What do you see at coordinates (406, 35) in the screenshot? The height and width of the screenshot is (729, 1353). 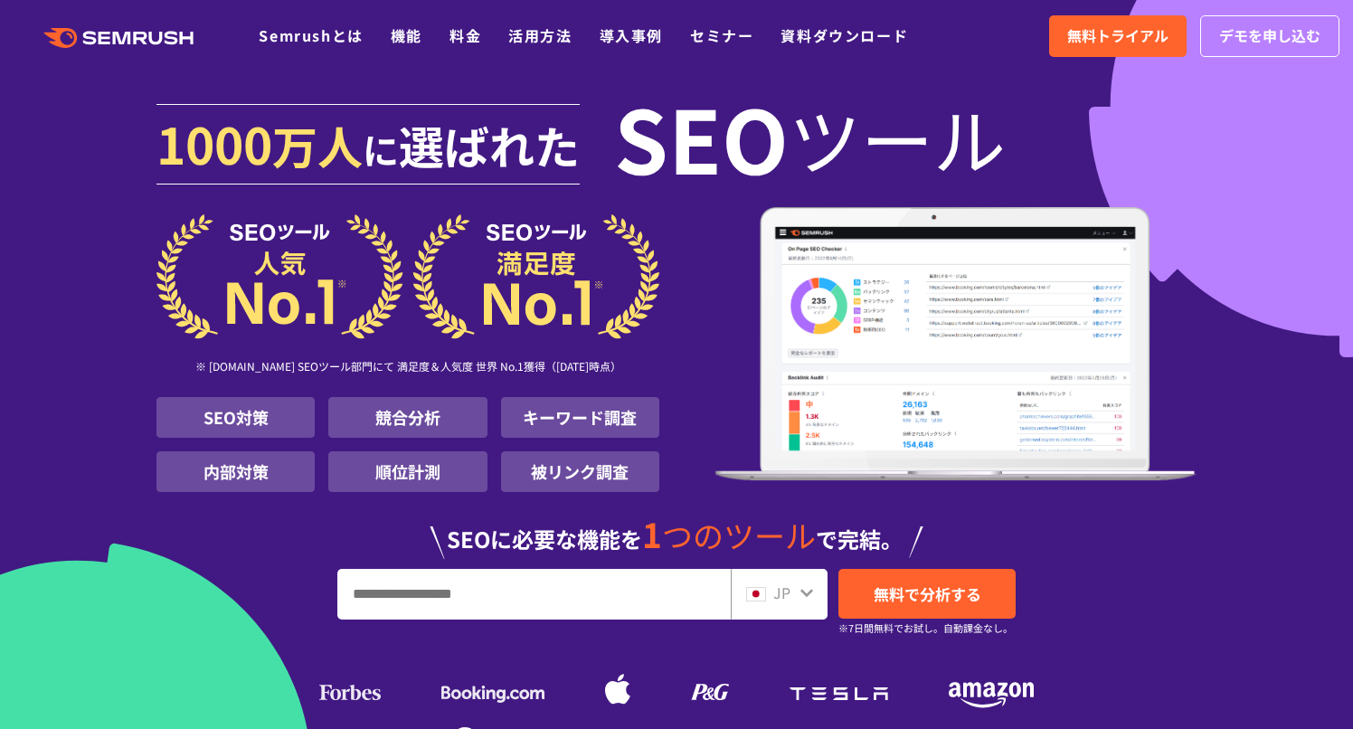 I see `a: 機能` at bounding box center [406, 35].